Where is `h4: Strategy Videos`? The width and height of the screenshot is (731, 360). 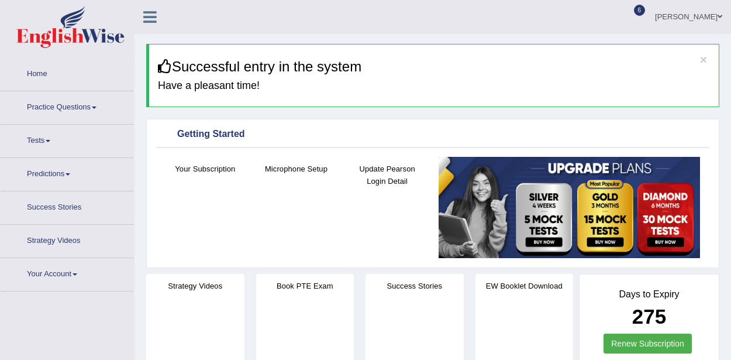 h4: Strategy Videos is located at coordinates (195, 286).